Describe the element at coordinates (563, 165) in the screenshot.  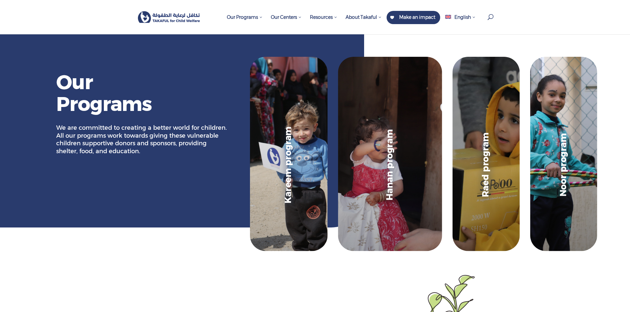
I see `span: Noor program` at that location.